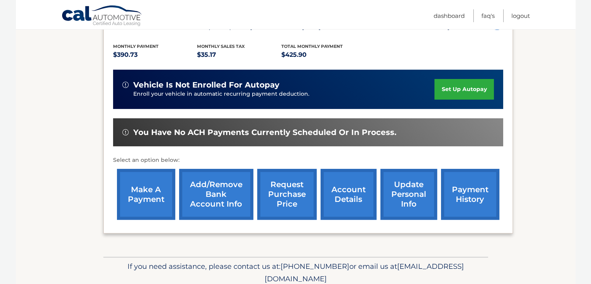 This screenshot has height=284, width=591. I want to click on span: Monthly sales Tax, so click(221, 46).